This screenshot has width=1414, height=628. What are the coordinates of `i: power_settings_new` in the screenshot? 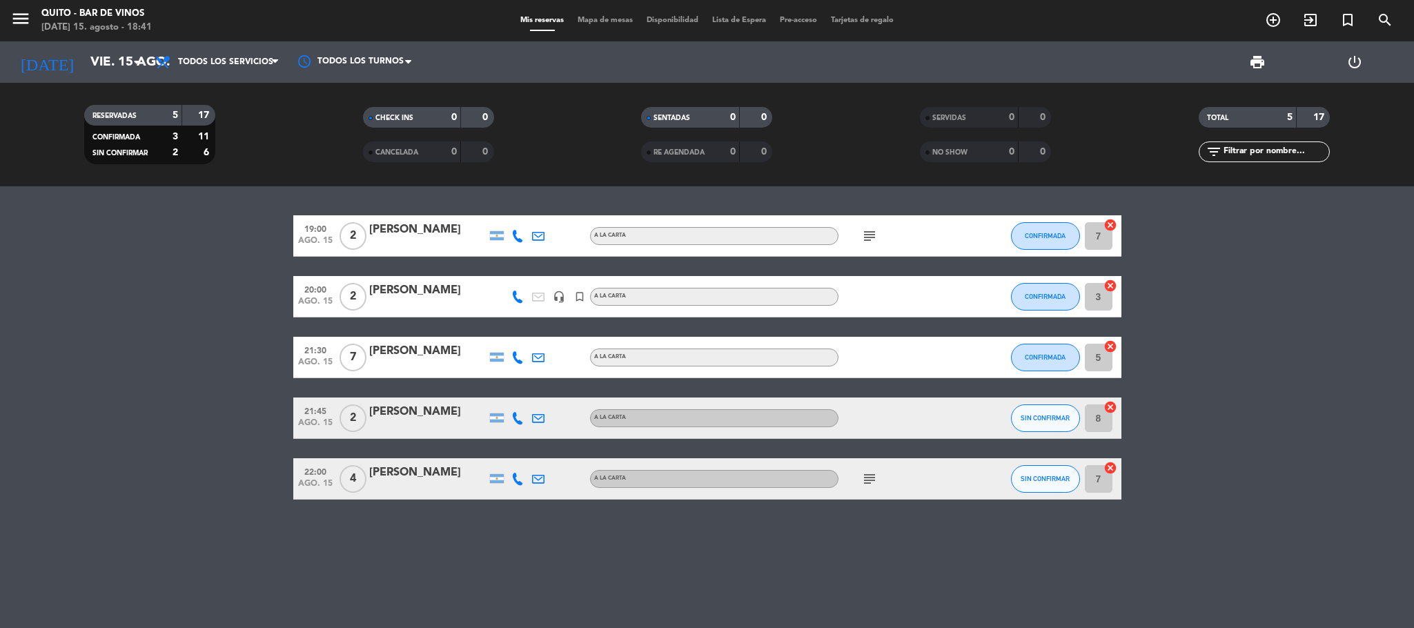 It's located at (1355, 62).